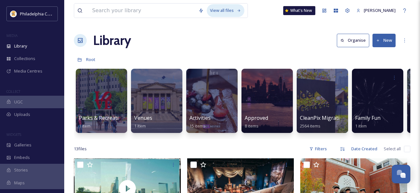 The height and width of the screenshot is (193, 420). What do you see at coordinates (200, 118) in the screenshot?
I see `span: Activities` at bounding box center [200, 118].